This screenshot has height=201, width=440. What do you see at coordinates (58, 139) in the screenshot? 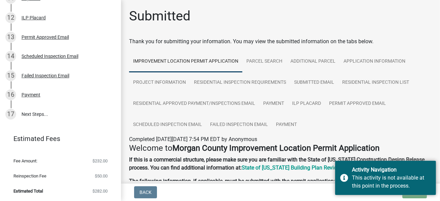
I see `a: Estimated Fees` at bounding box center [58, 139].